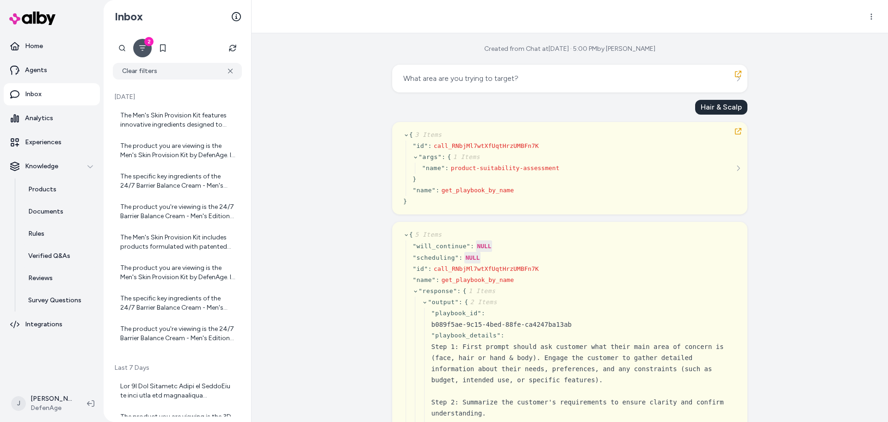 This screenshot has width=888, height=422. What do you see at coordinates (739, 168) in the screenshot?
I see `button: See more` at bounding box center [739, 168].